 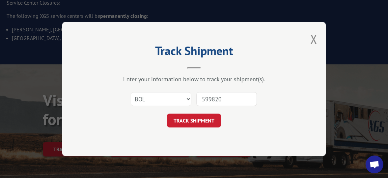 What do you see at coordinates (194, 120) in the screenshot?
I see `button: TRACK SHIPMENT` at bounding box center [194, 120].